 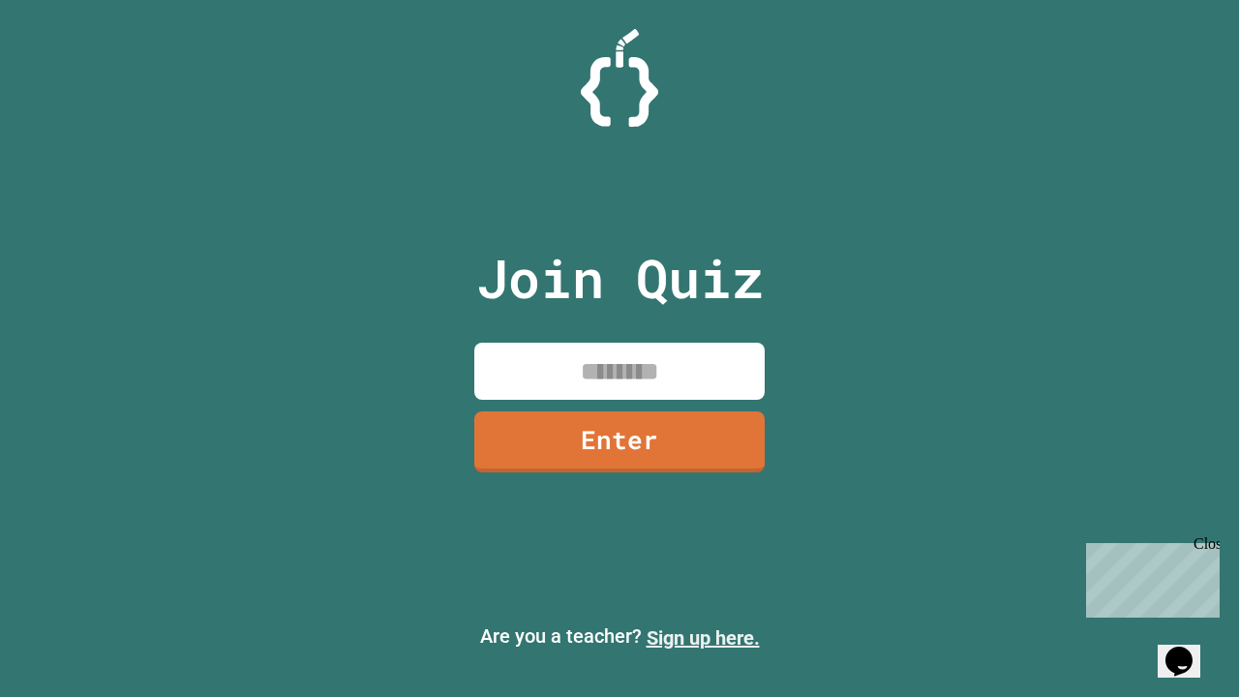 I want to click on img: Logo.svg, so click(x=620, y=77).